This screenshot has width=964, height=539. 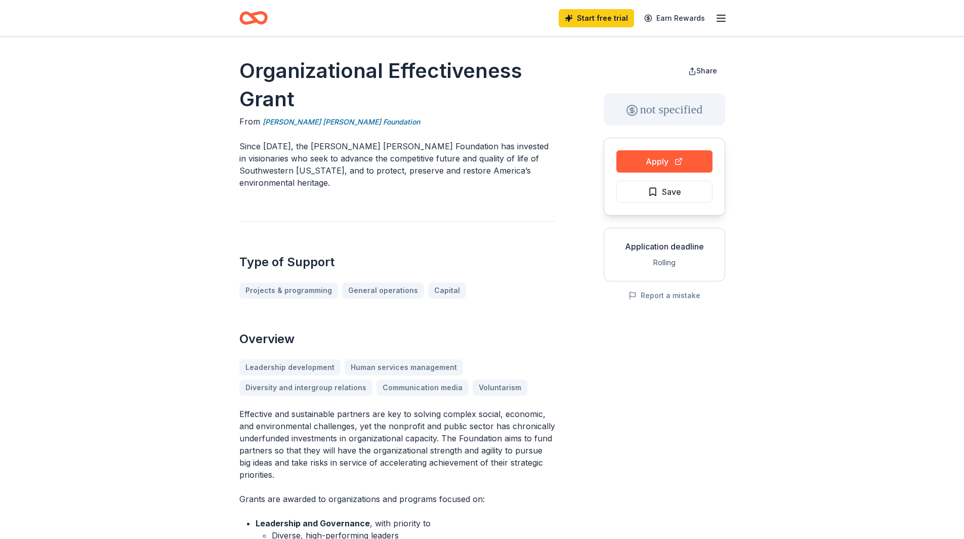 I want to click on a: Home, so click(x=254, y=18).